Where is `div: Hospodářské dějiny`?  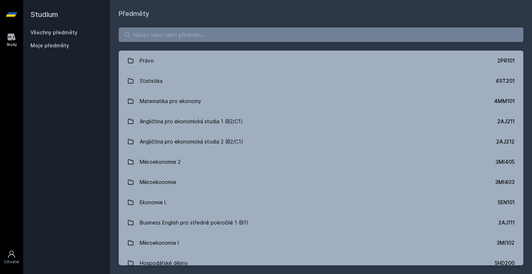 div: Hospodářské dějiny is located at coordinates (164, 264).